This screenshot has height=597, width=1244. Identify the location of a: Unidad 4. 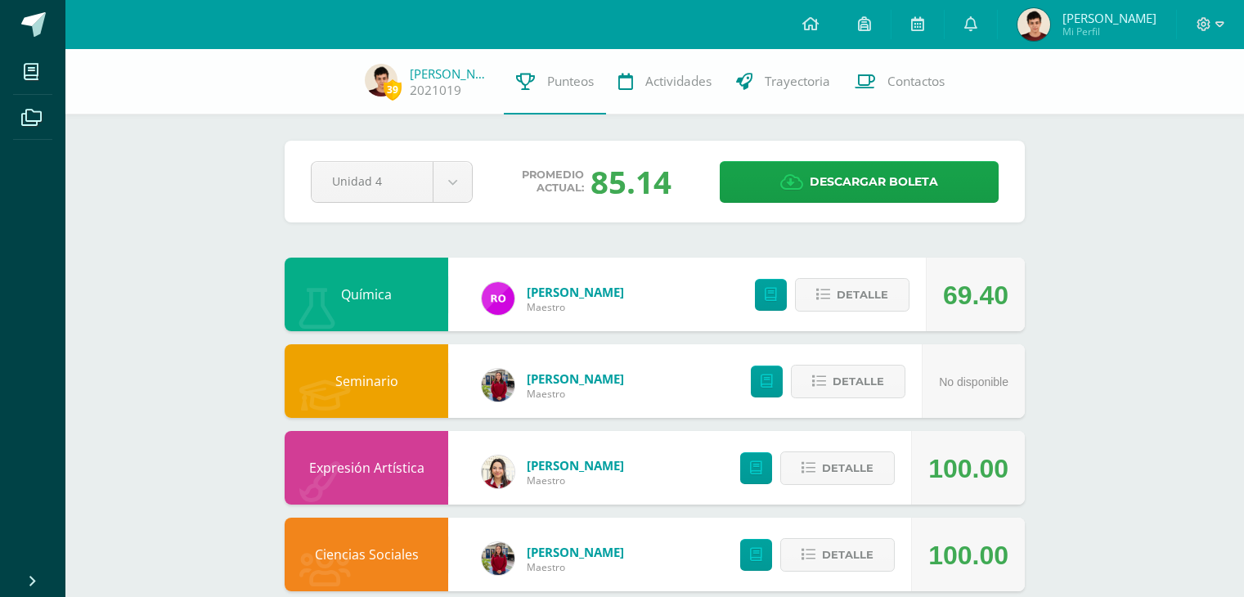
(392, 182).